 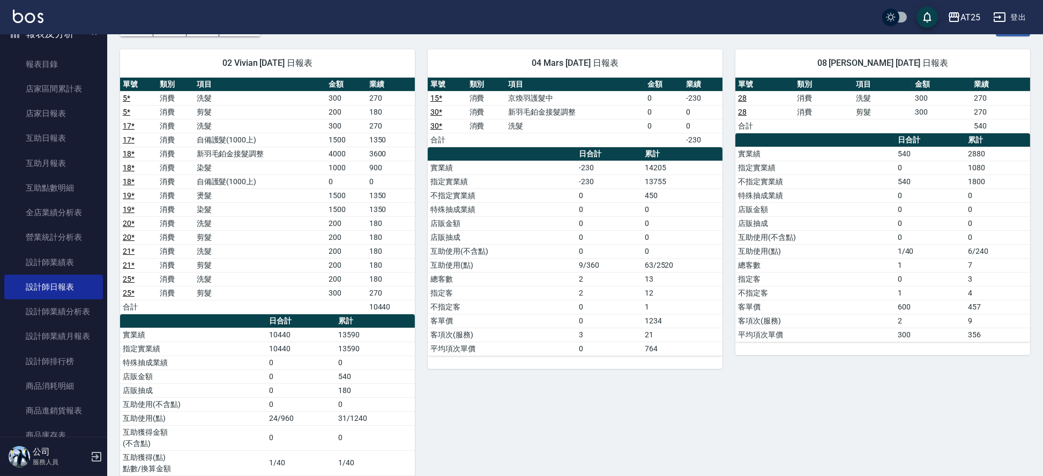 What do you see at coordinates (742, 98) in the screenshot?
I see `a: 28` at bounding box center [742, 98].